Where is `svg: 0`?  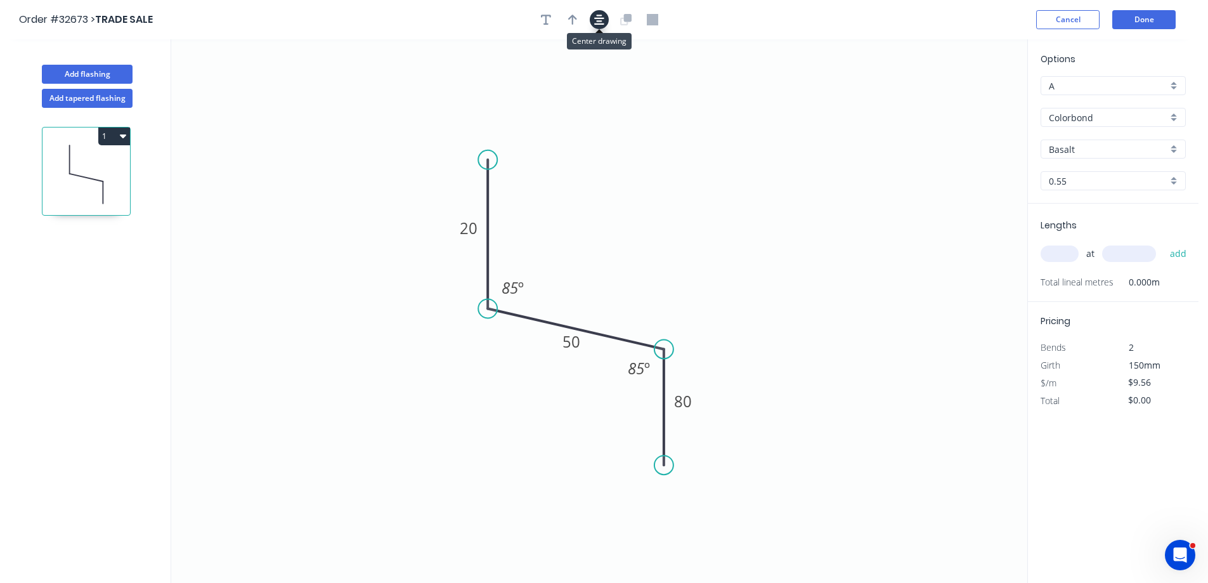 svg: 0 is located at coordinates (599, 311).